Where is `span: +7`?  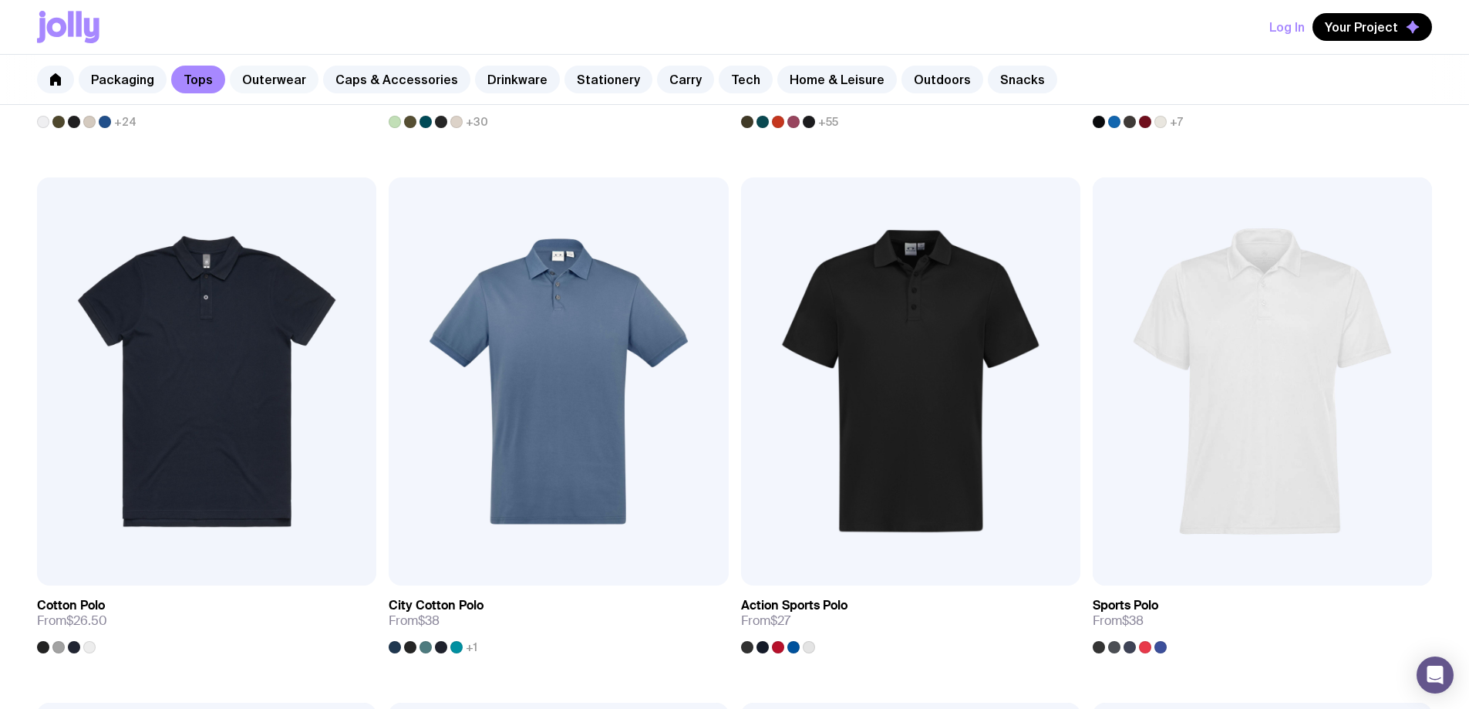 span: +7 is located at coordinates (1176, 122).